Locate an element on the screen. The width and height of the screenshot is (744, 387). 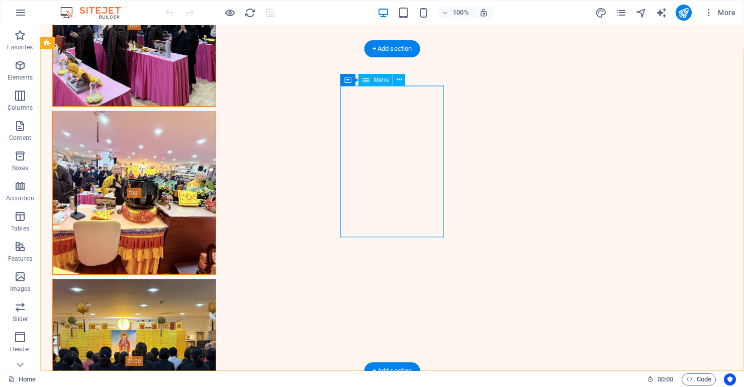
p: Features is located at coordinates (20, 258).